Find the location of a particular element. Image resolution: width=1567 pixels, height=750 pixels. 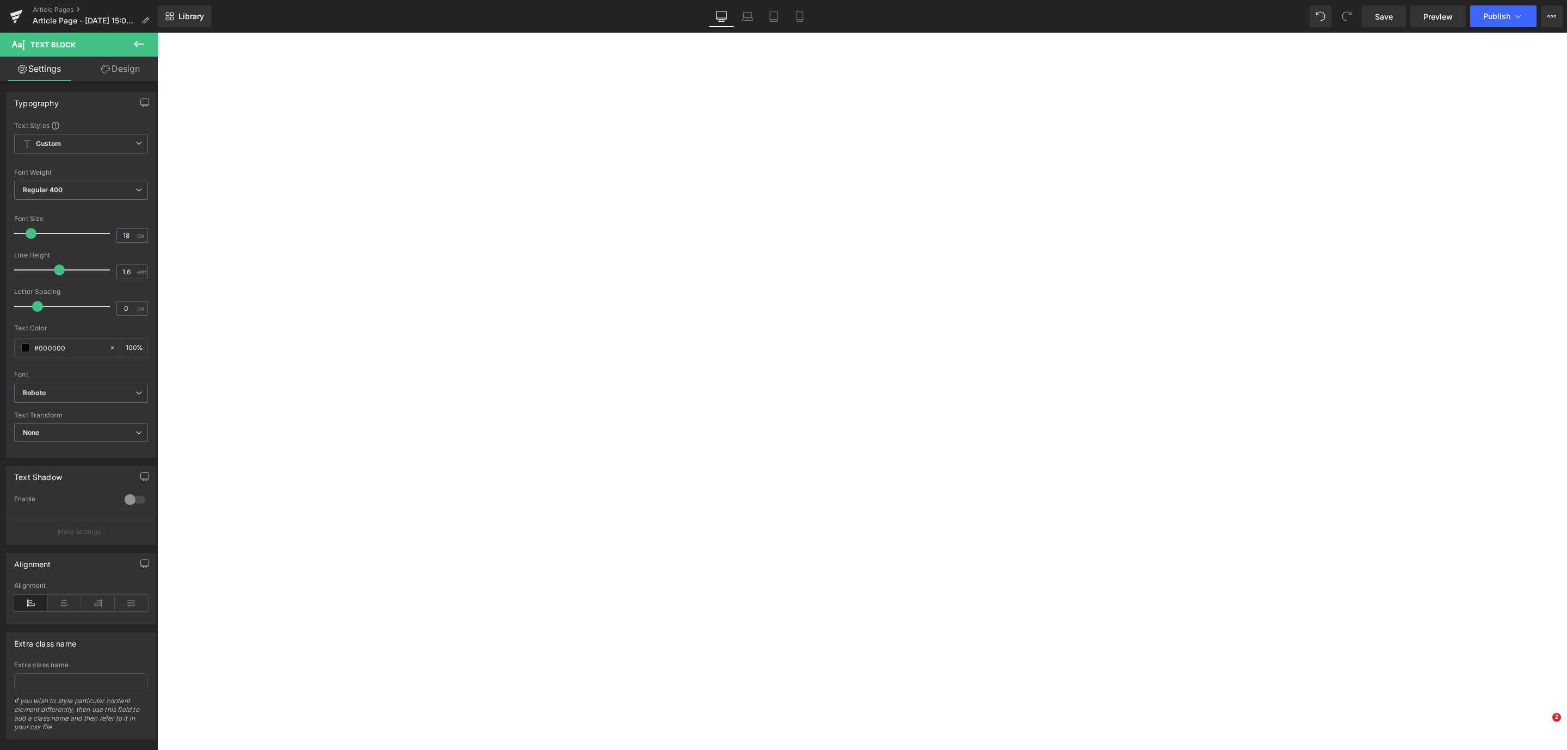

div: Letter Spacing is located at coordinates (81, 292).